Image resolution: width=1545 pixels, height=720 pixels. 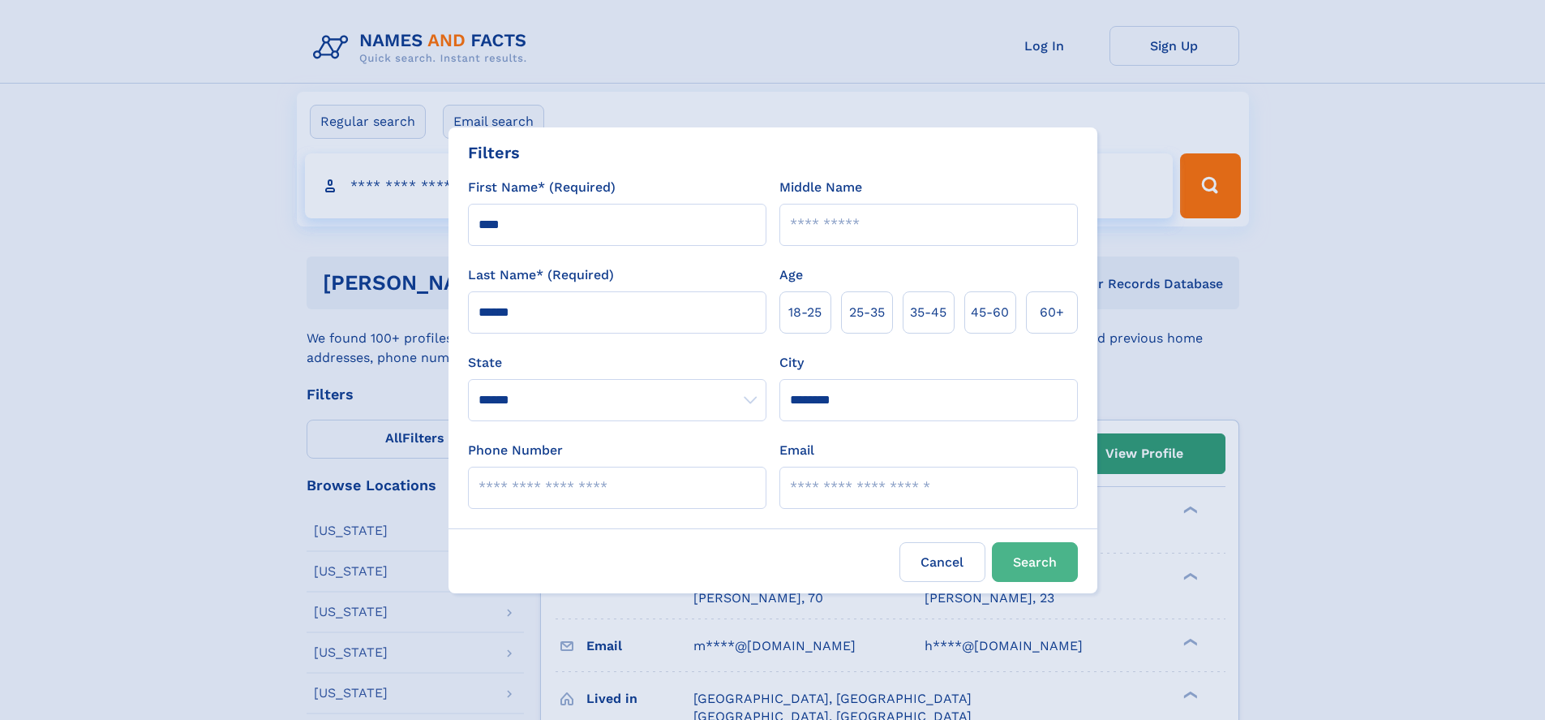 What do you see at coordinates (1035, 561) in the screenshot?
I see `button: Search` at bounding box center [1035, 561].